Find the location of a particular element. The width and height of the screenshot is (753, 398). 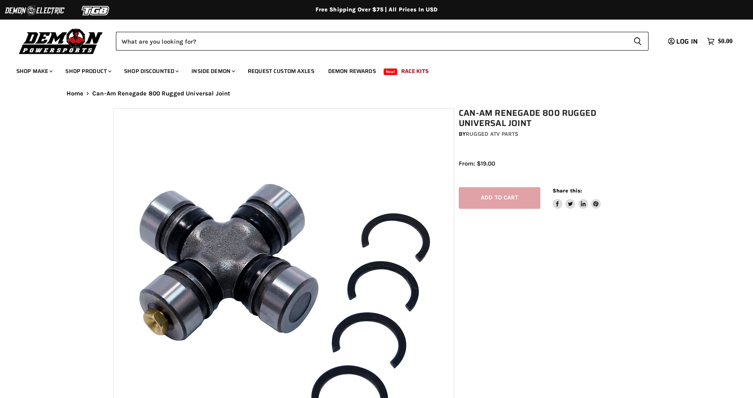

a: $0.00 is located at coordinates (719, 41).